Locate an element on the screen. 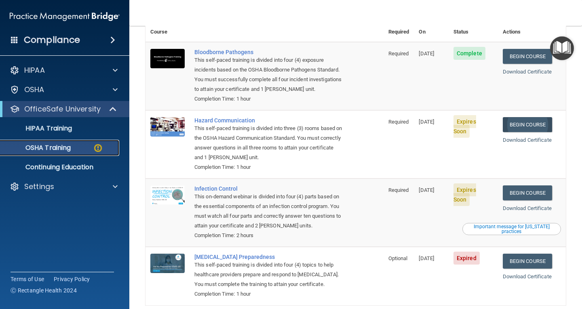 This screenshot has width=582, height=309. div: This on-demand webinar is divided into four (4) parts based on the essential components of an inf... is located at coordinates (269, 211).